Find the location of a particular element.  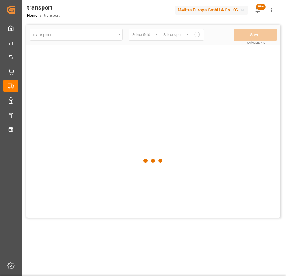

div: Melitta Europa GmbH & Co. KG is located at coordinates (212, 10).